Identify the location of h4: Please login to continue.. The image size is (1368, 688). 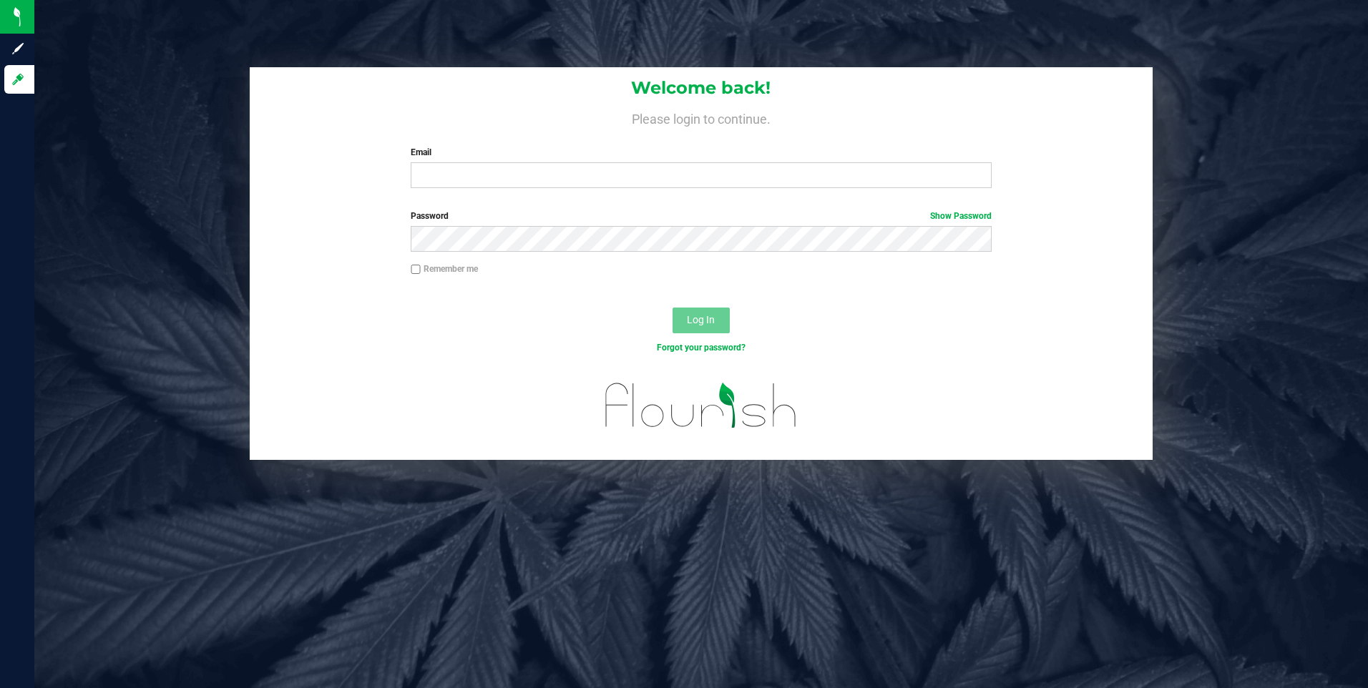
(701, 117).